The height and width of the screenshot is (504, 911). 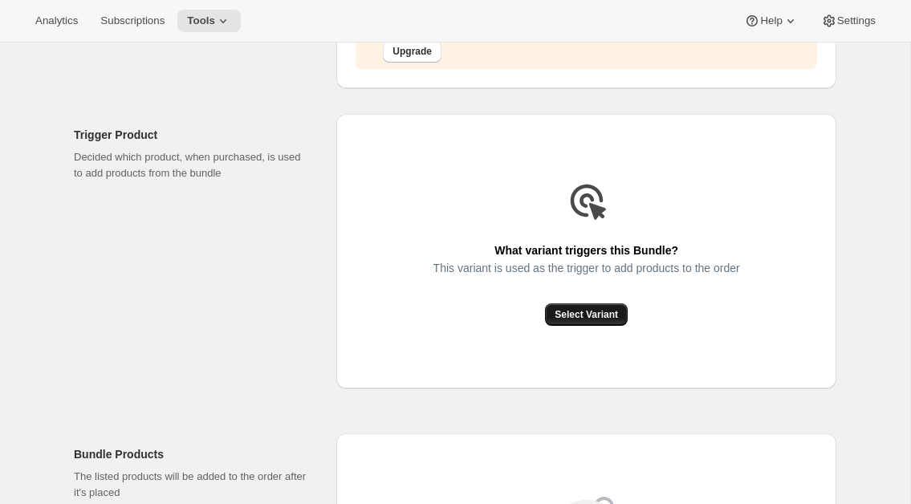 I want to click on span: Subscriptions, so click(x=132, y=21).